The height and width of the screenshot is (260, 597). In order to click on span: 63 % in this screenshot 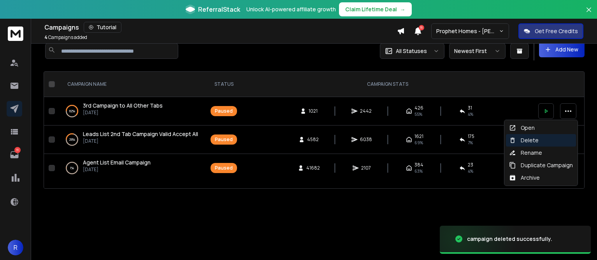, I will do `click(418, 171)`.